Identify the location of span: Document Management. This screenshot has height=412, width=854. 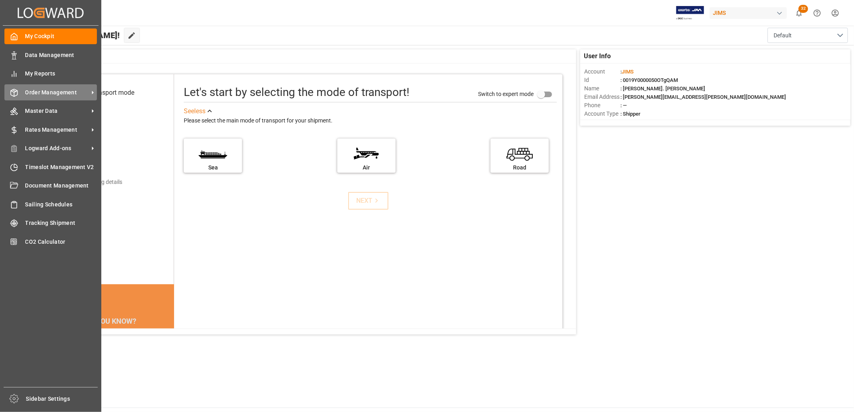
(61, 186).